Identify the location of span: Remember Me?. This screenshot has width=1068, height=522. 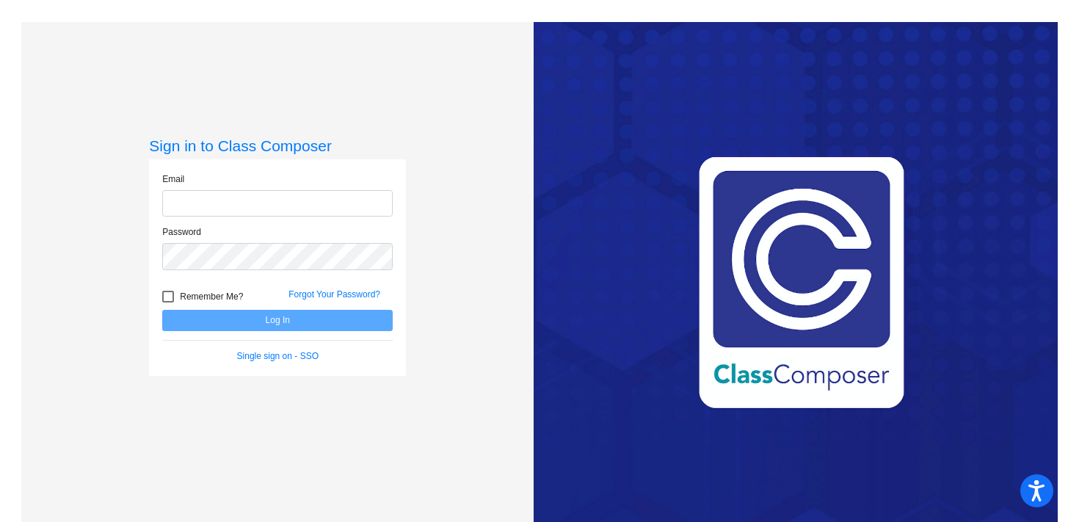
(211, 297).